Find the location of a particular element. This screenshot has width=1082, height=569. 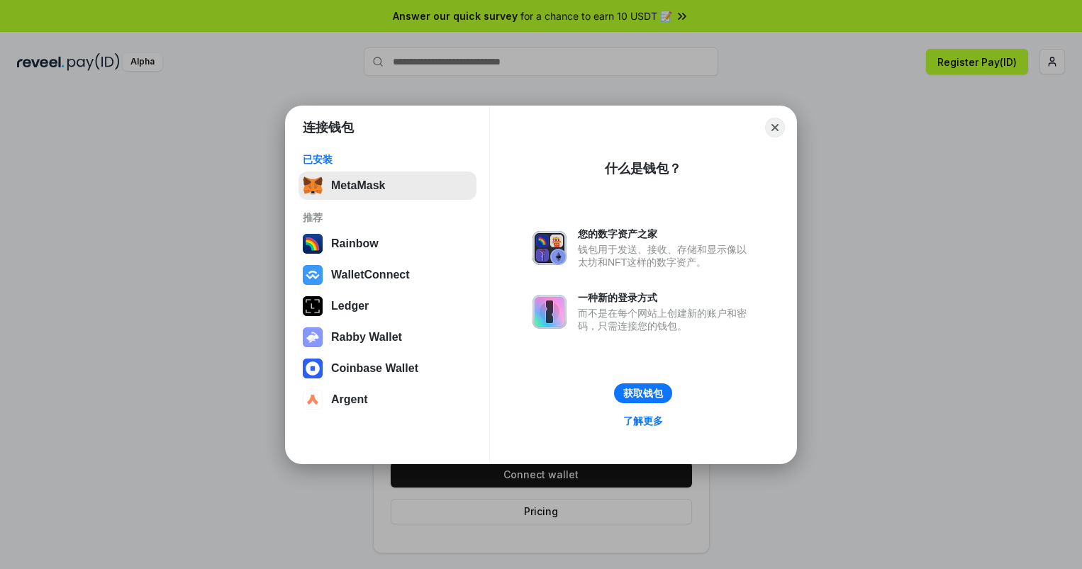

div: 您的数字资产之家 is located at coordinates (666, 234).